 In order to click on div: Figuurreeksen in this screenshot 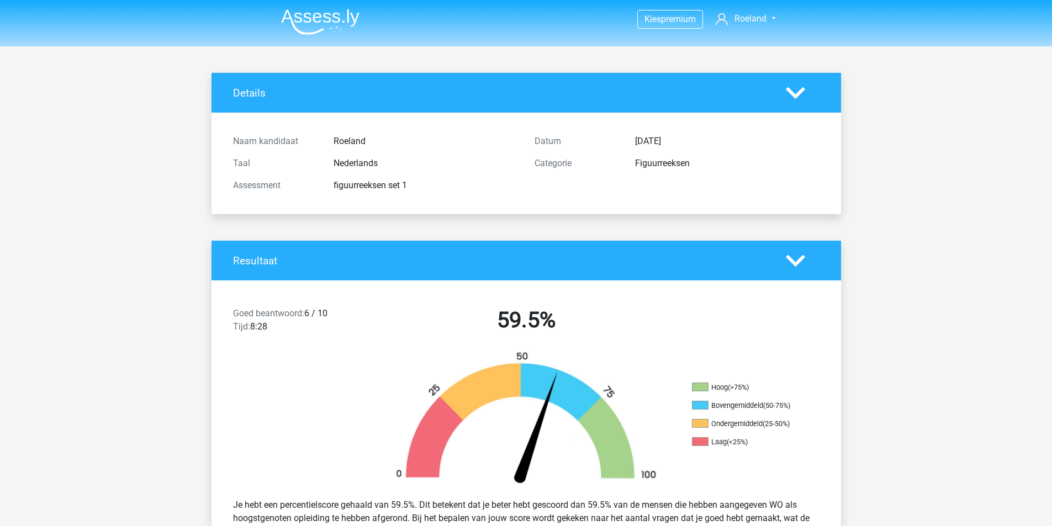, I will do `click(727, 163)`.